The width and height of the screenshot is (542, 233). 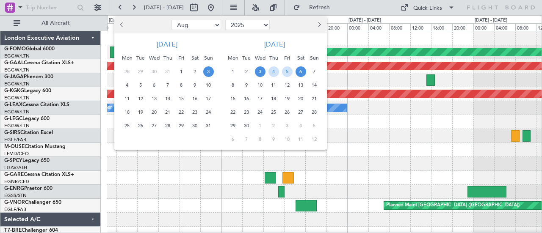 I want to click on div: 29-8-2025, so click(x=181, y=126).